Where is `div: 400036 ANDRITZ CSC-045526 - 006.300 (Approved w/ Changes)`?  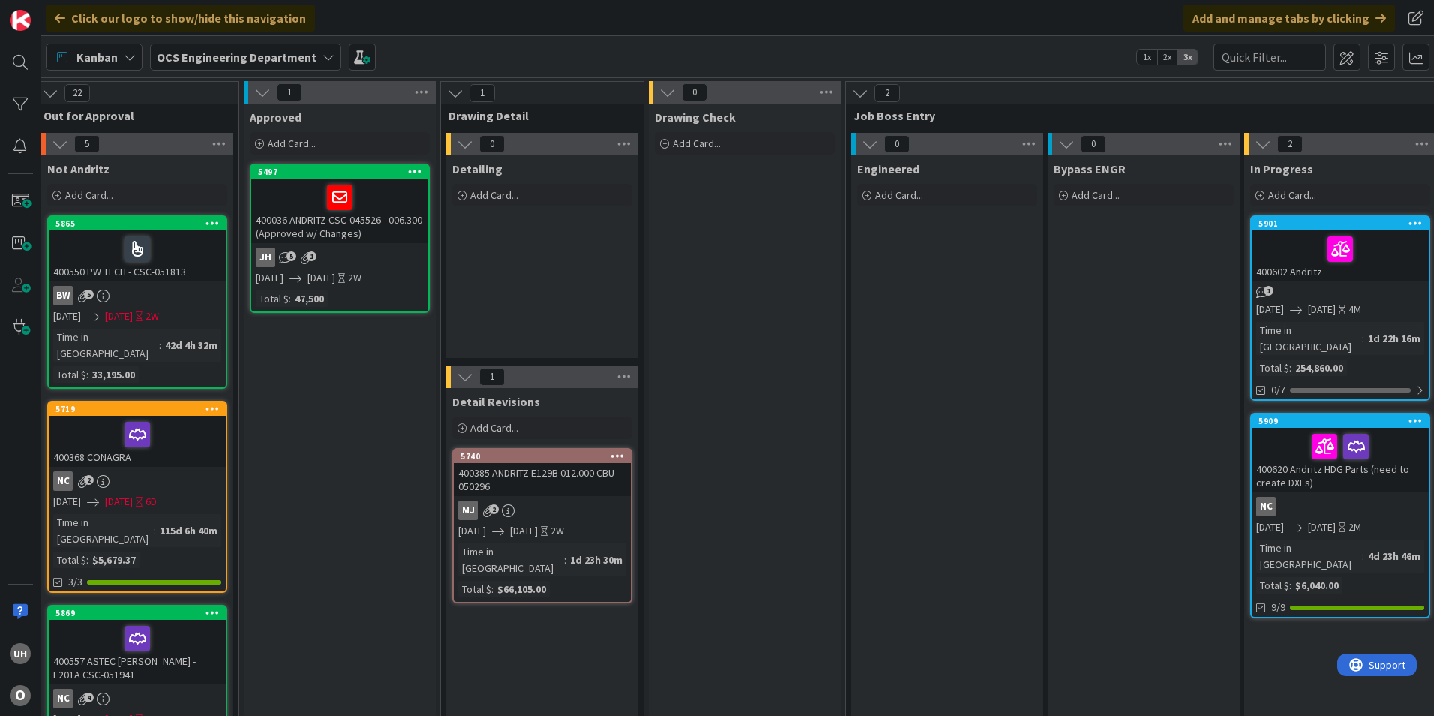
div: 400036 ANDRITZ CSC-045526 - 006.300 (Approved w/ Changes) is located at coordinates (340, 211).